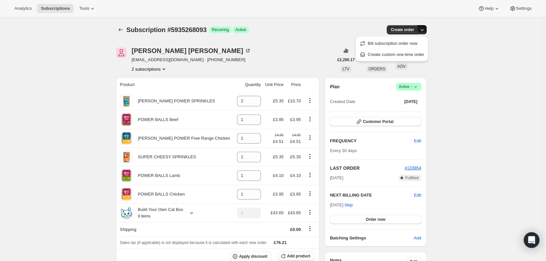 Image resolution: width=546 pixels, height=261 pixels. What do you see at coordinates (121, 30) in the screenshot?
I see `button: Subscriptions` at bounding box center [121, 30].